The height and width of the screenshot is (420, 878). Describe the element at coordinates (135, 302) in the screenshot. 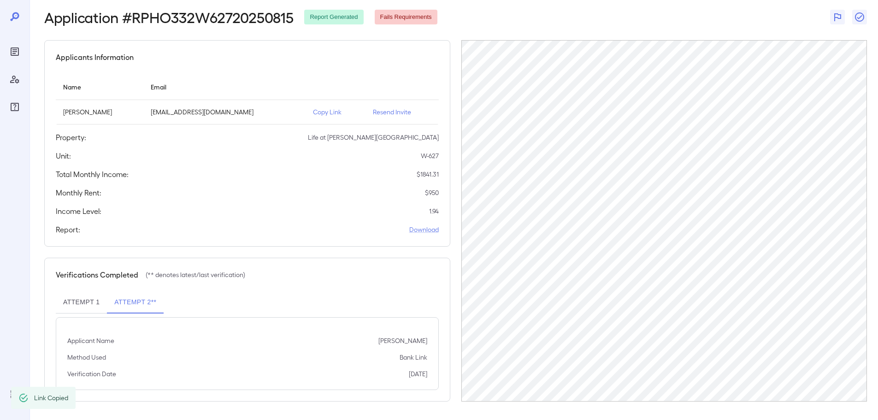

I see `button: Attempt 2**` at that location.